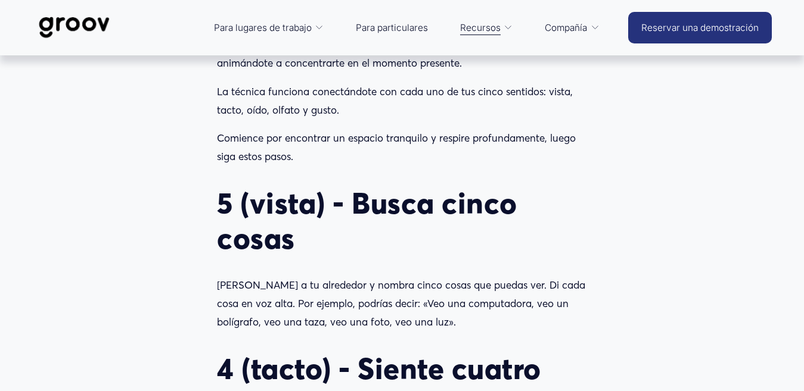 The image size is (804, 391). What do you see at coordinates (699, 27) in the screenshot?
I see `a: Reservar una demostración` at bounding box center [699, 27].